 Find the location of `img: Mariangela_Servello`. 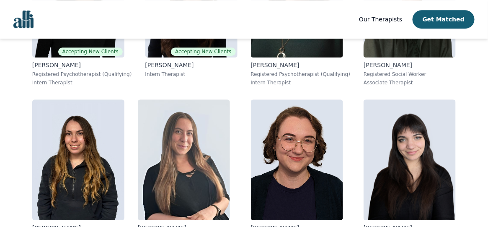

img: Mariangela_Servello is located at coordinates (78, 160).